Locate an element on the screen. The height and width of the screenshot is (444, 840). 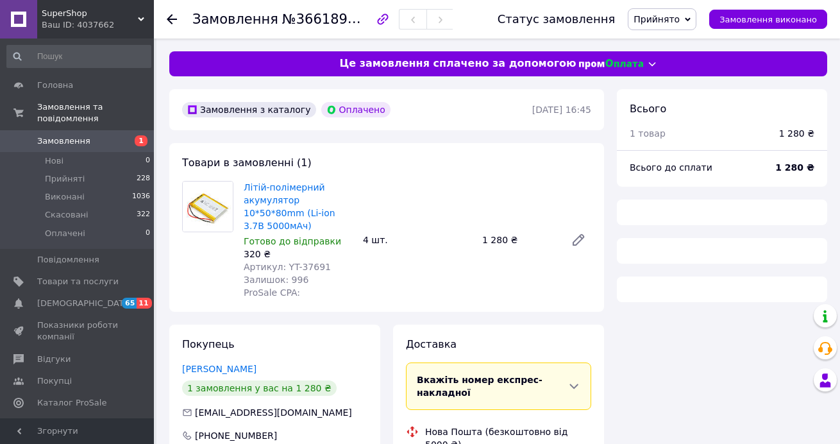
span: Покупці is located at coordinates (54, 381).